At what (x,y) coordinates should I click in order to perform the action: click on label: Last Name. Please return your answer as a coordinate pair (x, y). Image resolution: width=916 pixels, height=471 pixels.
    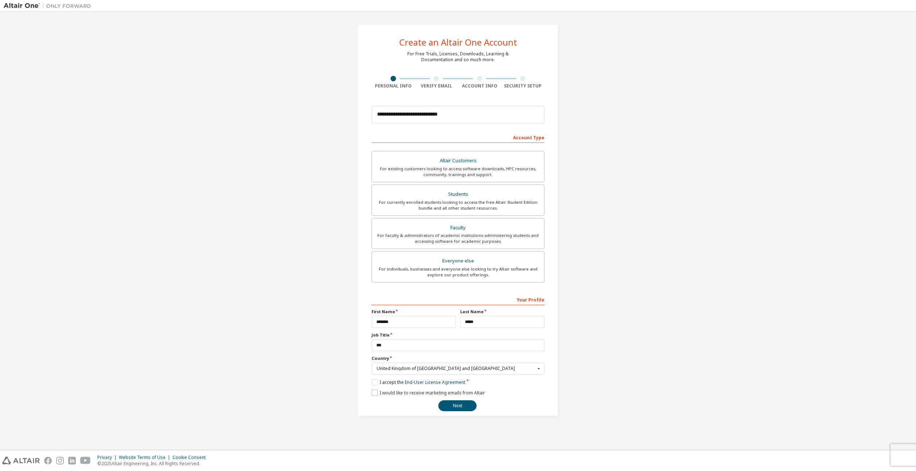
    Looking at the image, I should click on (502, 312).